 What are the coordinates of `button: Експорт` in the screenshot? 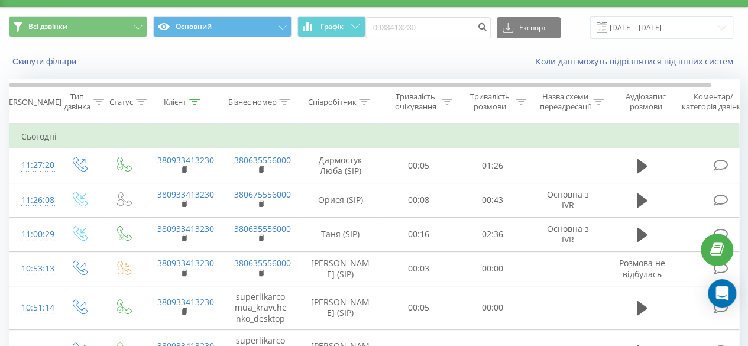 It's located at (529, 28).